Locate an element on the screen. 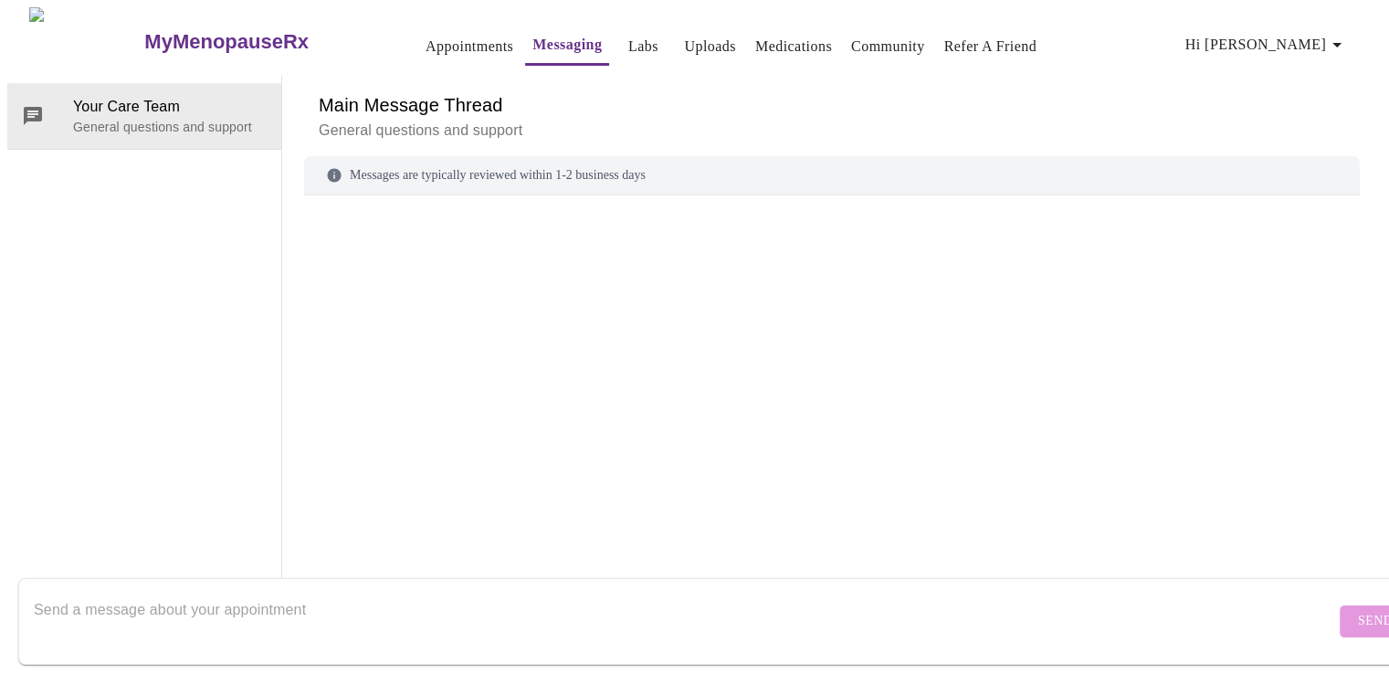  button: Uploads is located at coordinates (710, 47).